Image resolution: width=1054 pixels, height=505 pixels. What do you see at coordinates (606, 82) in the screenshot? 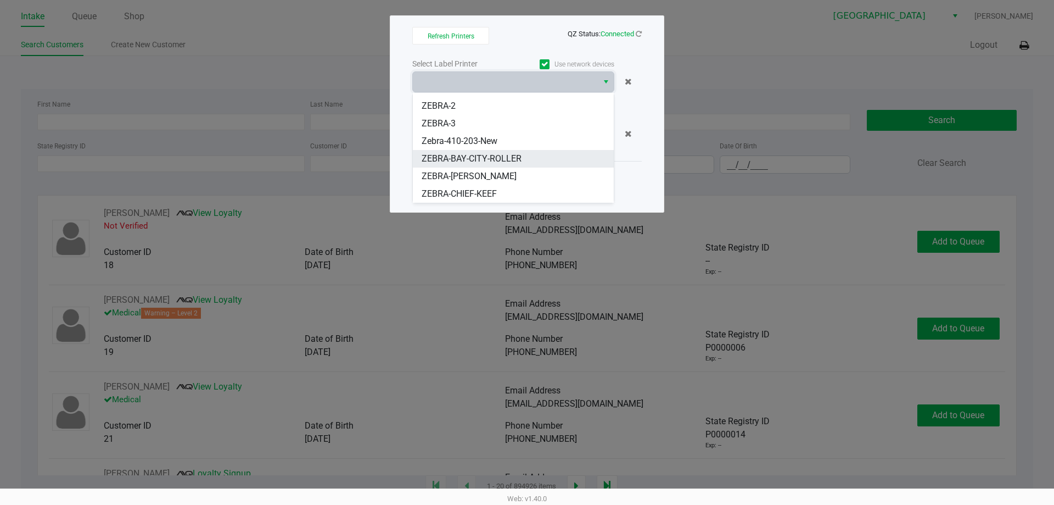
I see `button: Select` at bounding box center [606, 82].